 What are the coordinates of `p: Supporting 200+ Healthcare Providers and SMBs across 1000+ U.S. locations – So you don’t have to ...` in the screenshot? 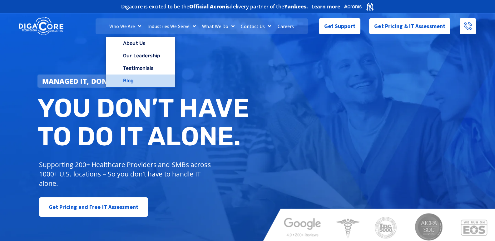 It's located at (126, 174).